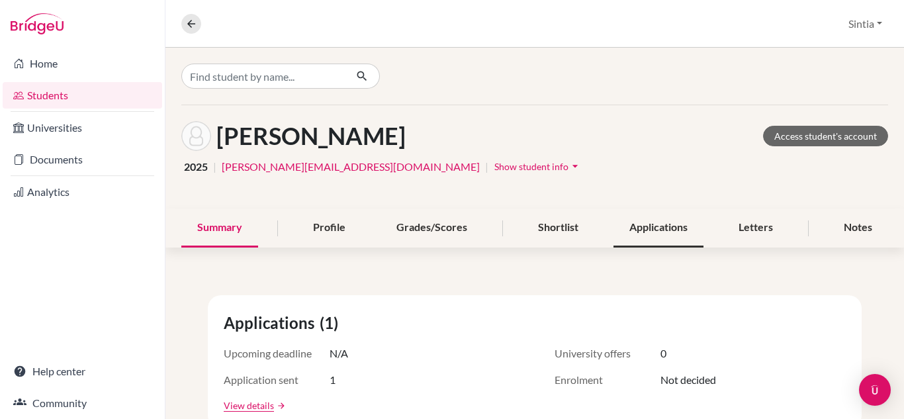  Describe the element at coordinates (196, 136) in the screenshot. I see `img: Aarav Verma's avatar` at that location.